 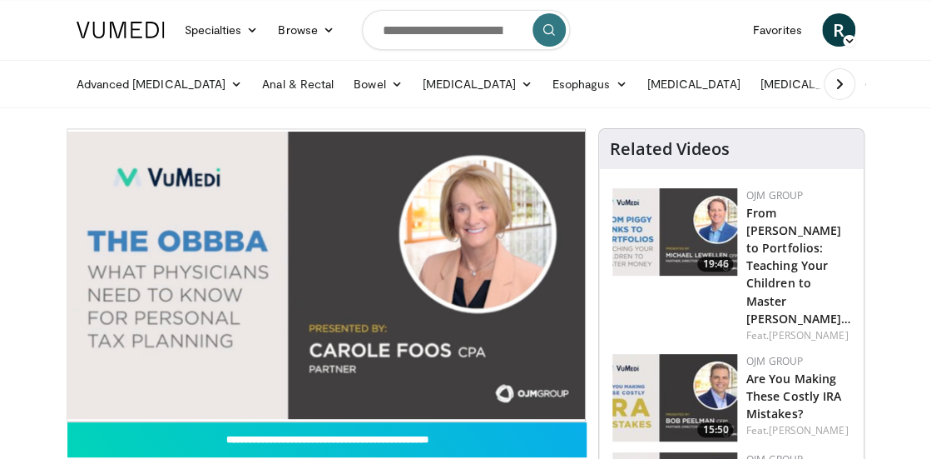 I want to click on a: R, so click(x=839, y=30).